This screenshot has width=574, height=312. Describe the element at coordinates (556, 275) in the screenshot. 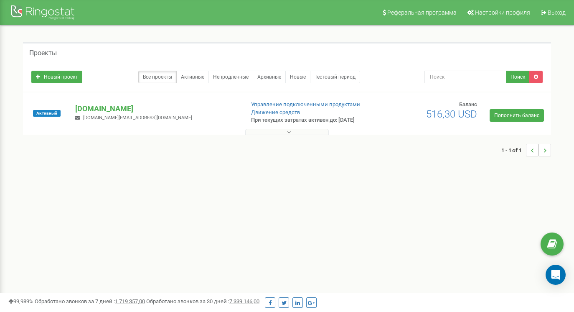

I see `div: Open Intercom Messenger` at that location.